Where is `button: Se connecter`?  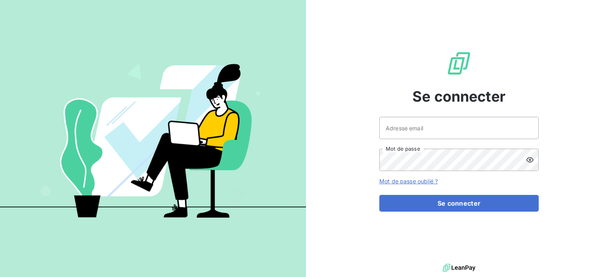
button: Se connecter is located at coordinates (459, 203).